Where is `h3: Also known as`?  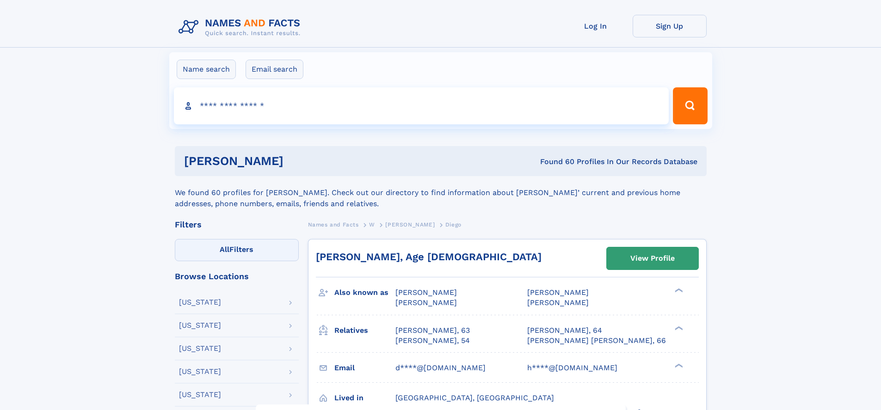 h3: Also known as is located at coordinates (365, 293).